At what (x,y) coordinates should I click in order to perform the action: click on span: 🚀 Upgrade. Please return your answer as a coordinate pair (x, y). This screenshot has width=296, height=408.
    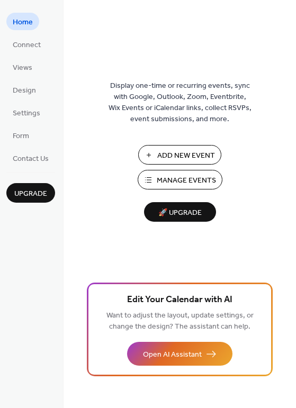
    Looking at the image, I should click on (180, 213).